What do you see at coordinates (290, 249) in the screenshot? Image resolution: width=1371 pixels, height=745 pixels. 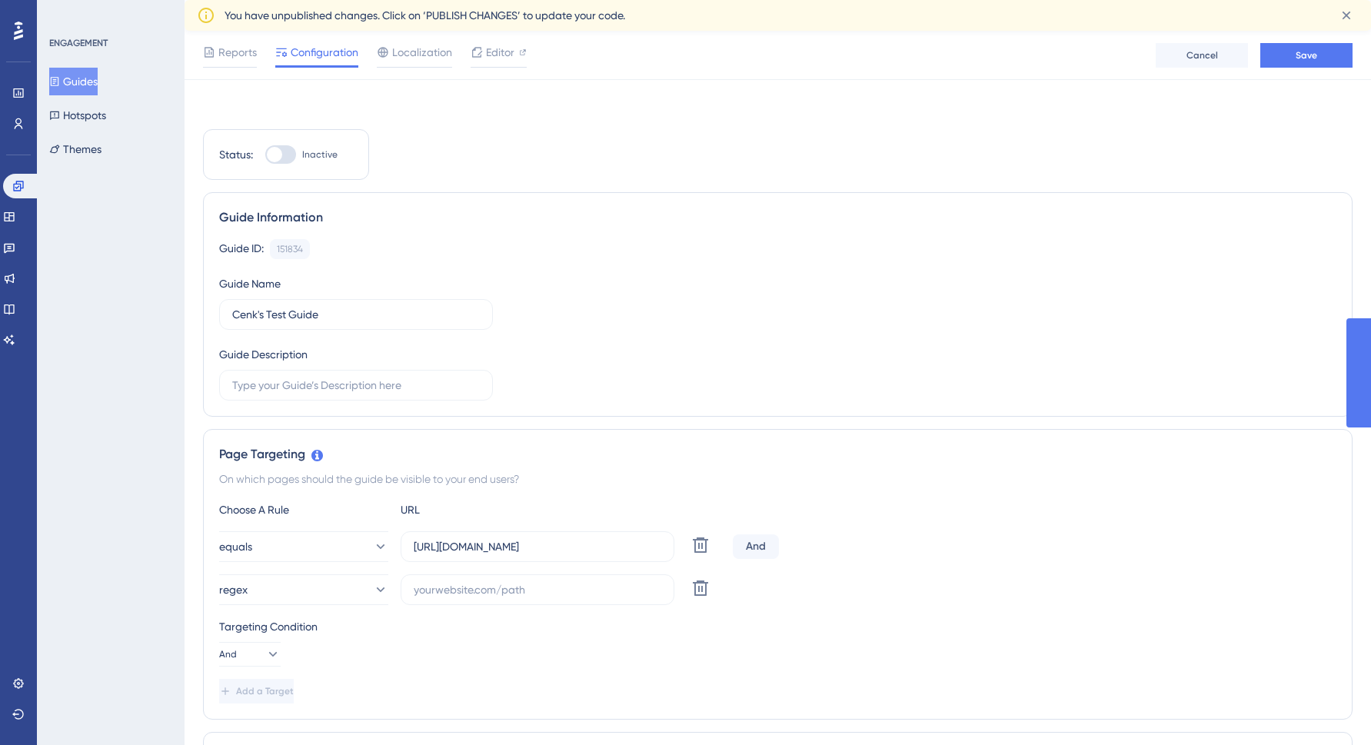 I see `div: 151834` at bounding box center [290, 249].